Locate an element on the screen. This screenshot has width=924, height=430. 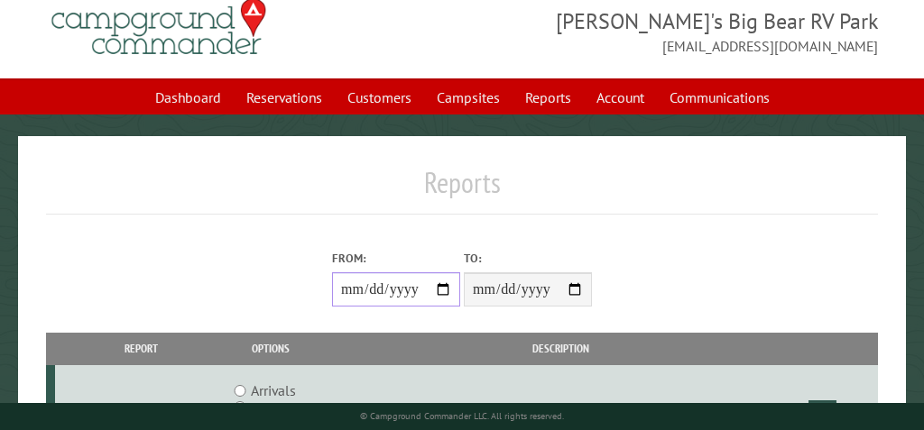
a: Account is located at coordinates (620, 97).